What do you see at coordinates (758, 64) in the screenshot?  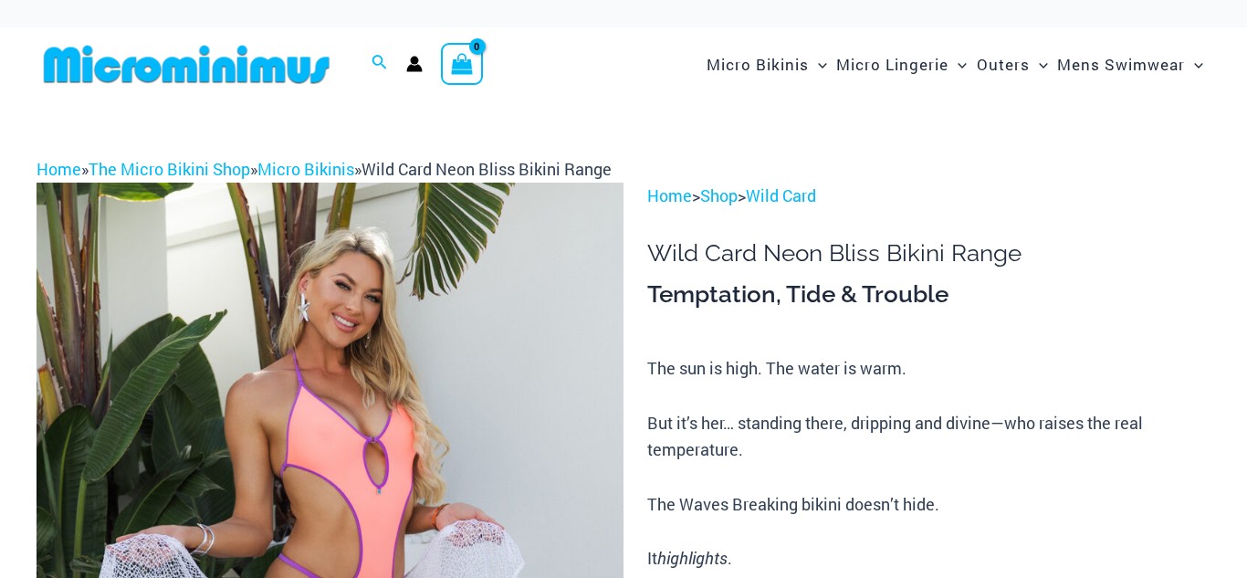 I see `span: Micro Bikinis` at bounding box center [758, 64].